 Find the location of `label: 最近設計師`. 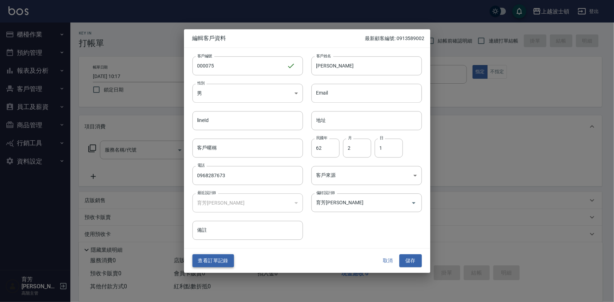

label: 最近設計師 is located at coordinates (206, 193).